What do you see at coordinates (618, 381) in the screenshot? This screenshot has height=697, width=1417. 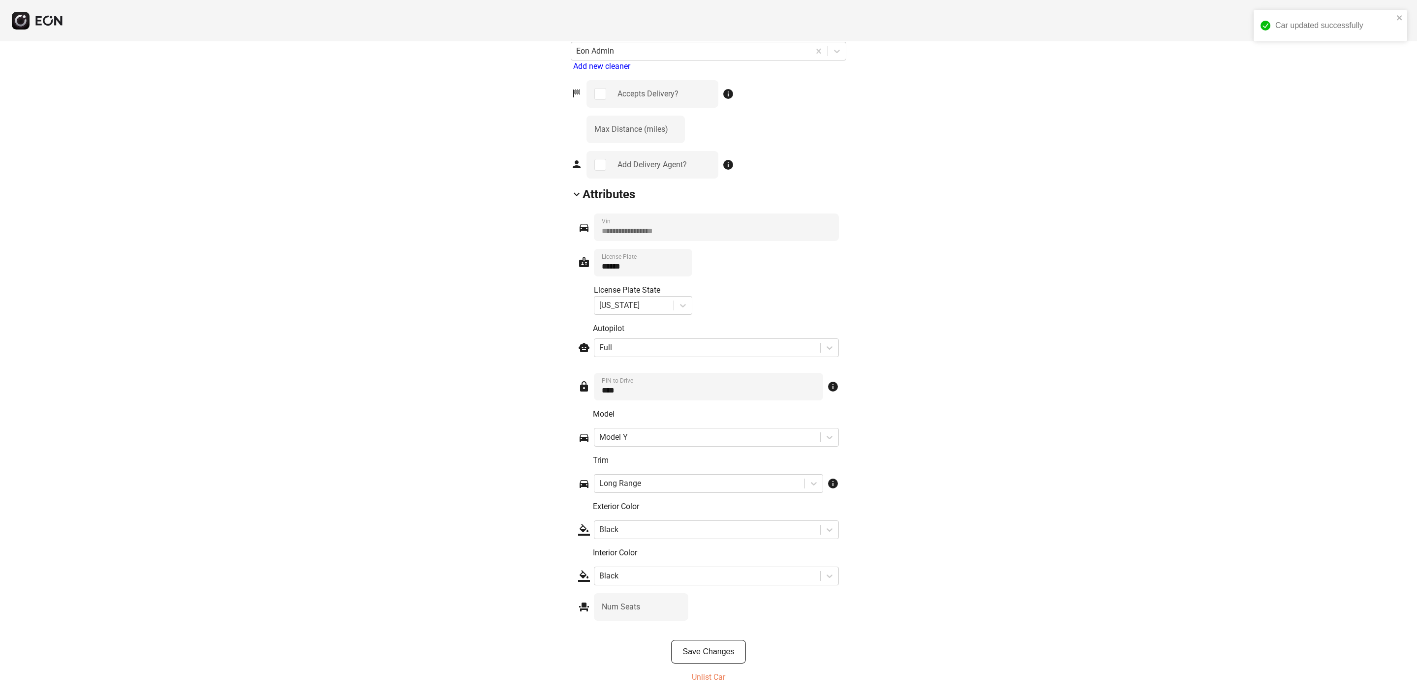 I see `label: PIN to Drive` at bounding box center [618, 381].